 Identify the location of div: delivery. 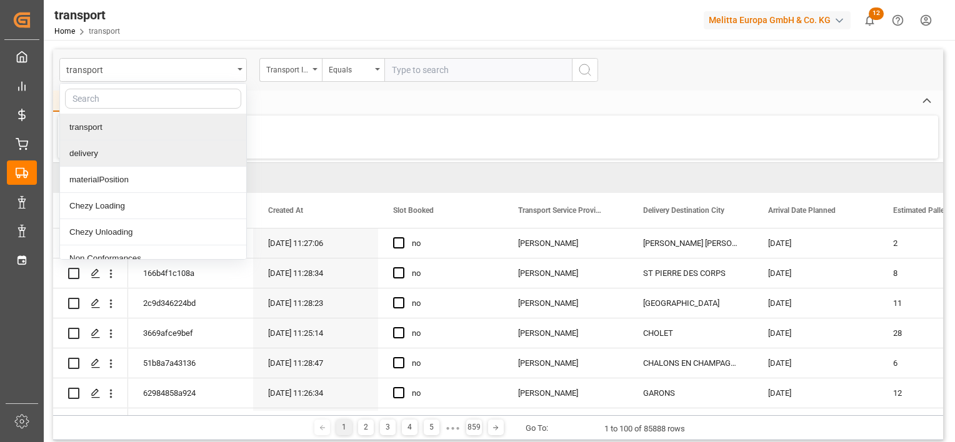
(153, 154).